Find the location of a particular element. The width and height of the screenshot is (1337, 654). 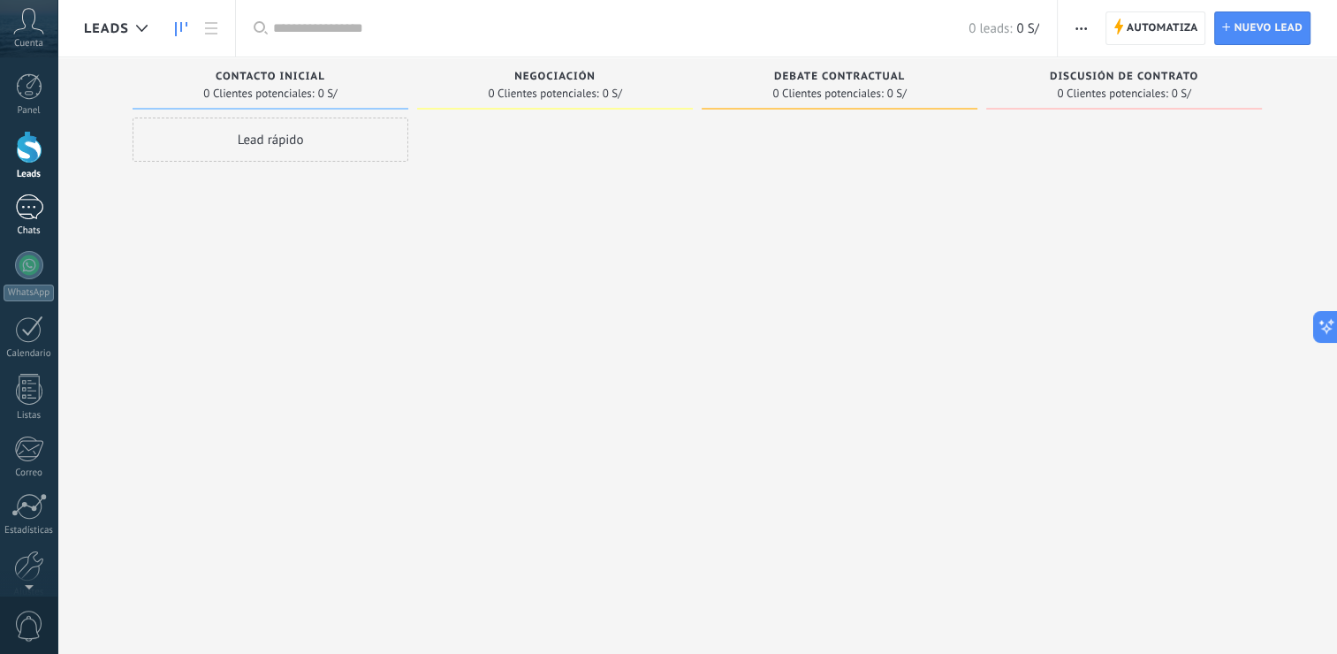

span: Cuenta is located at coordinates (28, 43).